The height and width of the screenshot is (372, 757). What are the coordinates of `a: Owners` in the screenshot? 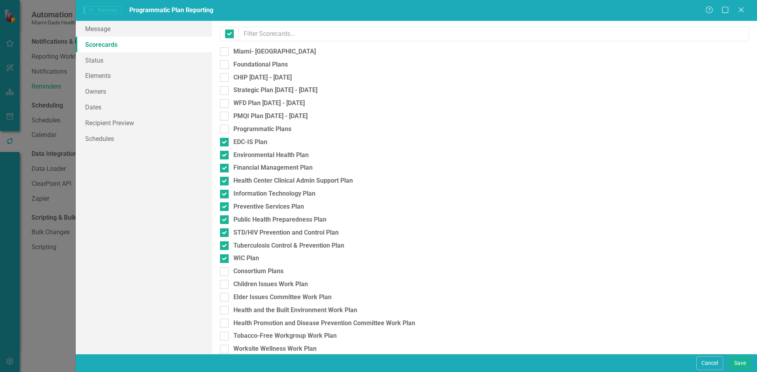 It's located at (144, 91).